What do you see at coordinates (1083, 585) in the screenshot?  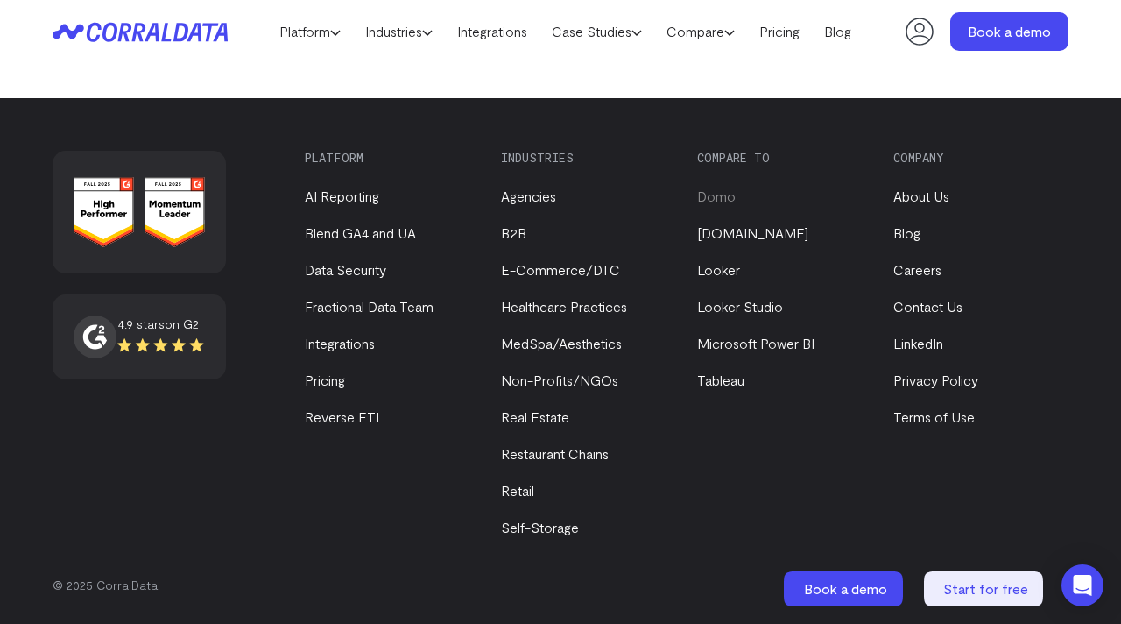 I see `div: Open Intercom Messenger` at bounding box center [1083, 585].